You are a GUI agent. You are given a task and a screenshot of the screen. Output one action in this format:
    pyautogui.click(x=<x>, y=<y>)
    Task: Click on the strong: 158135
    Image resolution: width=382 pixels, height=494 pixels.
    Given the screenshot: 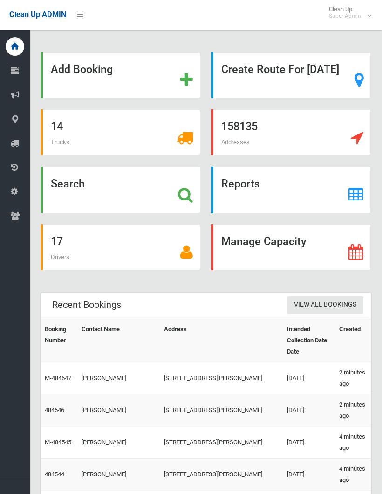 What is the action you would take?
    pyautogui.click(x=239, y=127)
    